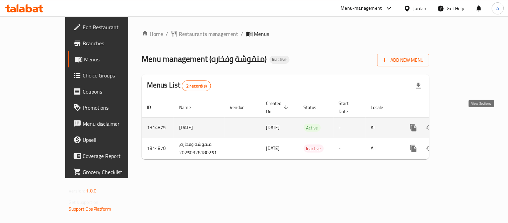 Image resolution: width=508 pixels, height=223 pixels. Describe the element at coordinates (158, 127) in the screenshot. I see `td: 1314875` at that location.